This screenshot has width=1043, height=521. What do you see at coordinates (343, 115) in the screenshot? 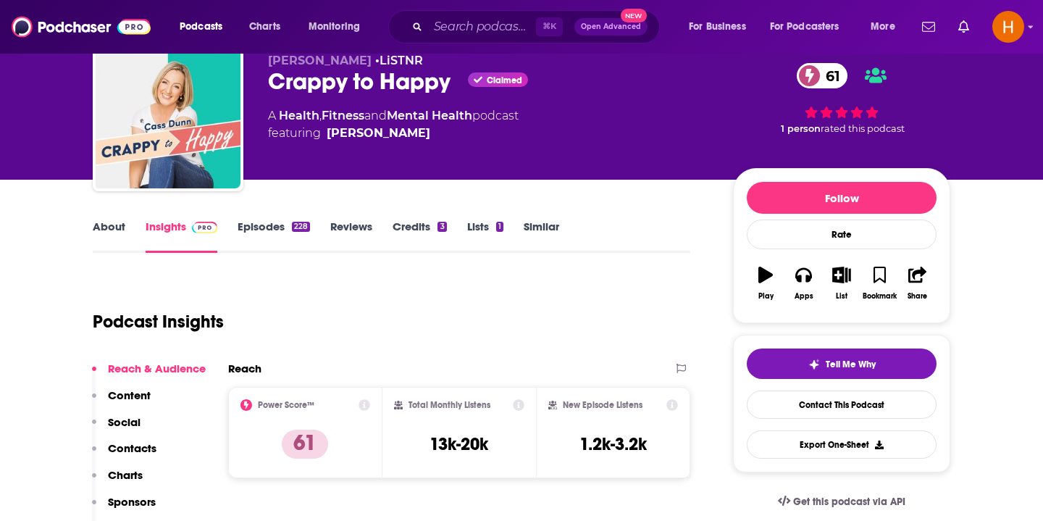
I see `a: Fitness` at bounding box center [343, 115].